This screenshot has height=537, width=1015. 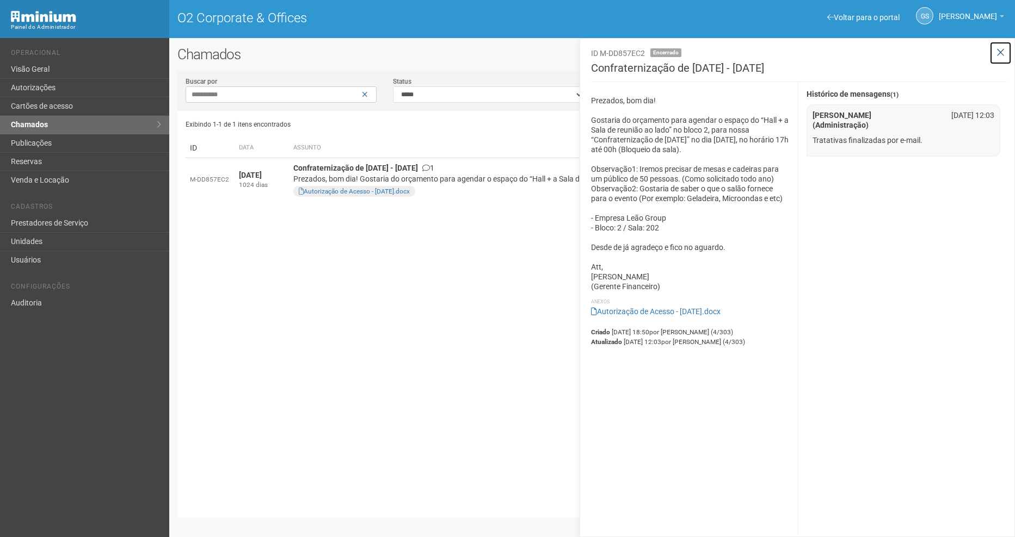 I want to click on div: Painel do Administrador, so click(x=86, y=27).